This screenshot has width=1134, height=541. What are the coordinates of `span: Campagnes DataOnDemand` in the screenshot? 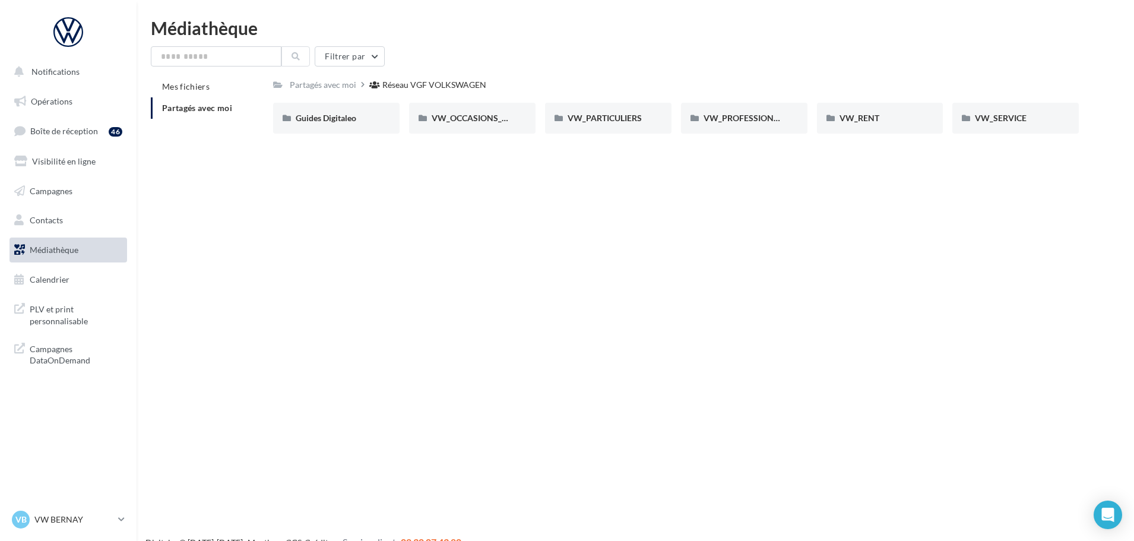 It's located at (76, 353).